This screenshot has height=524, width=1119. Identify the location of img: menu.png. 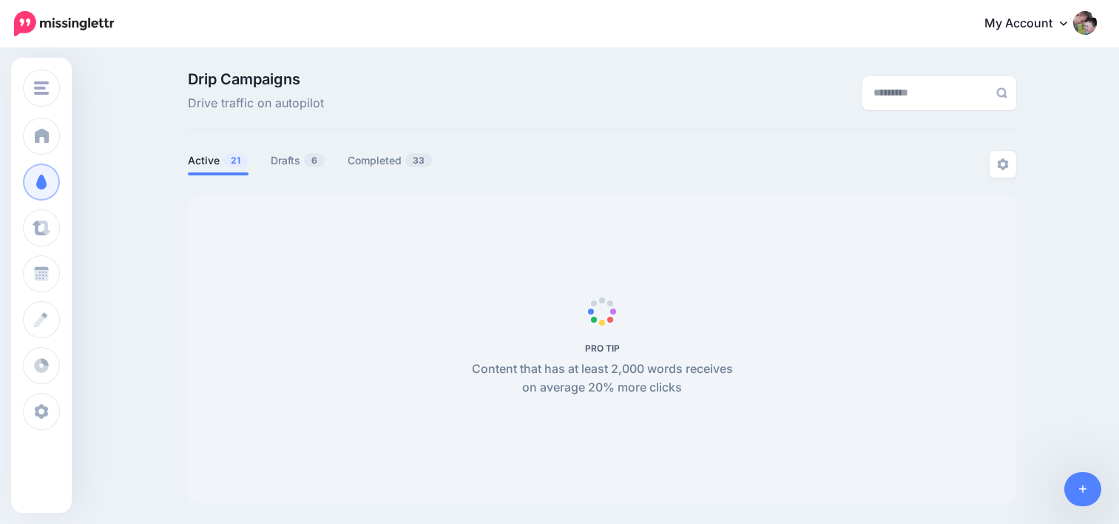
(41, 88).